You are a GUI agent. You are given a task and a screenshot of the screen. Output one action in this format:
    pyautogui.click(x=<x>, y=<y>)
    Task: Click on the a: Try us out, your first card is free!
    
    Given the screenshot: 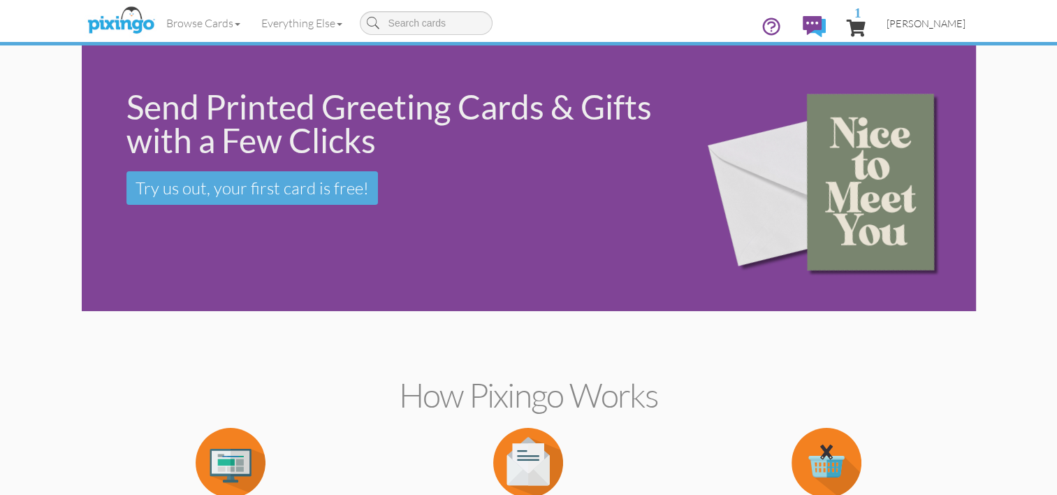 What is the action you would take?
    pyautogui.click(x=252, y=188)
    